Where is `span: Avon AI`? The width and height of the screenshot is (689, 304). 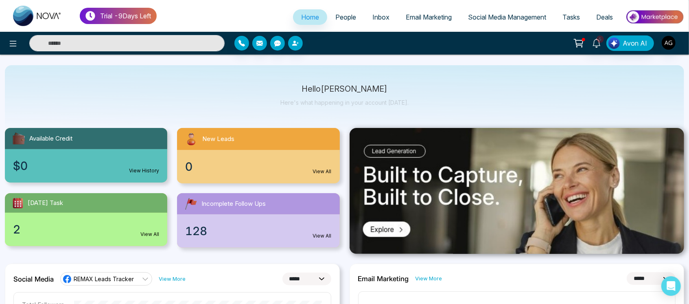
span: Avon AI is located at coordinates (635, 43).